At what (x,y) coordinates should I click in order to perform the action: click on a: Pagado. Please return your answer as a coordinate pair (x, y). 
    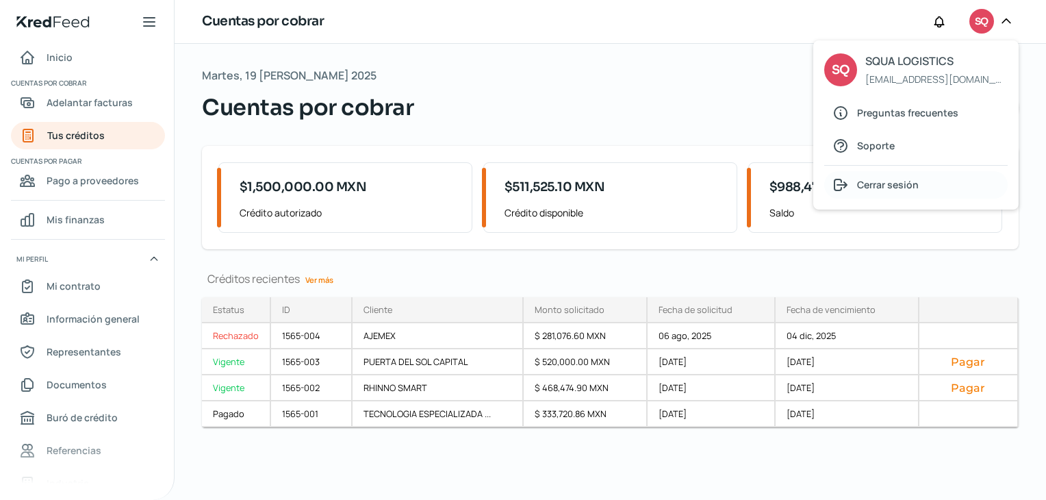
    Looking at the image, I should click on (236, 414).